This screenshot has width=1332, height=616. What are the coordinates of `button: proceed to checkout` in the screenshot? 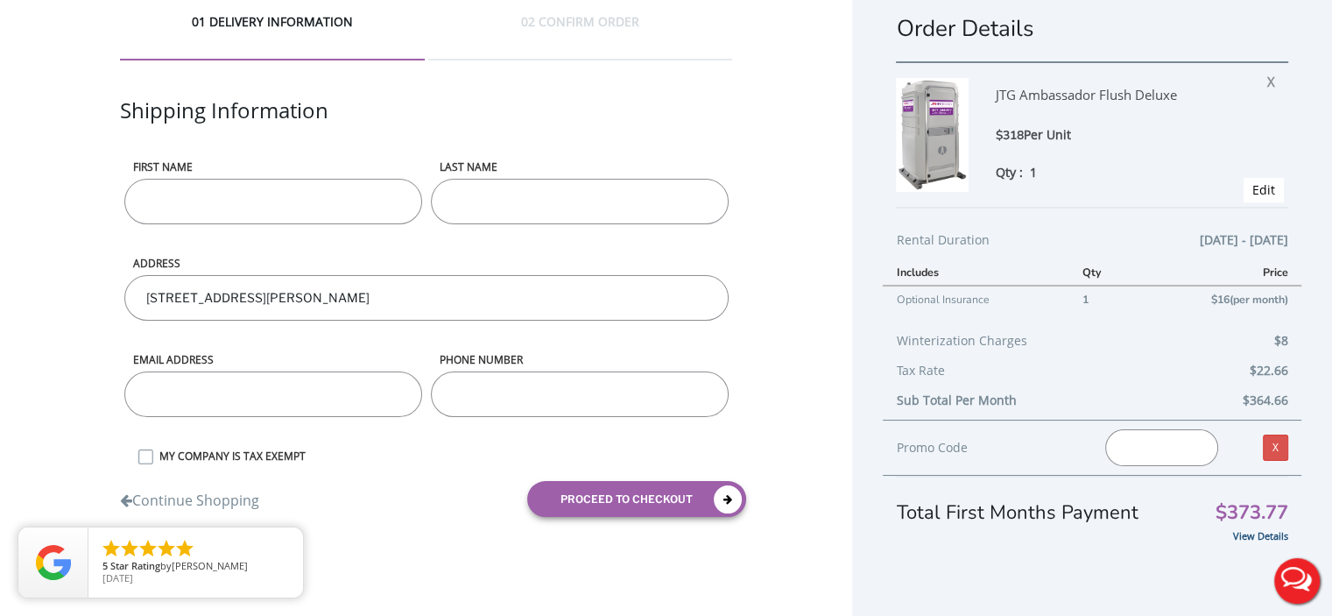 It's located at (637, 498).